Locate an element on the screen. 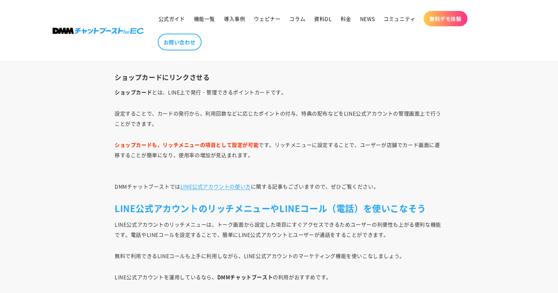 Image resolution: width=558 pixels, height=293 pixels. span: コラム is located at coordinates (297, 19).